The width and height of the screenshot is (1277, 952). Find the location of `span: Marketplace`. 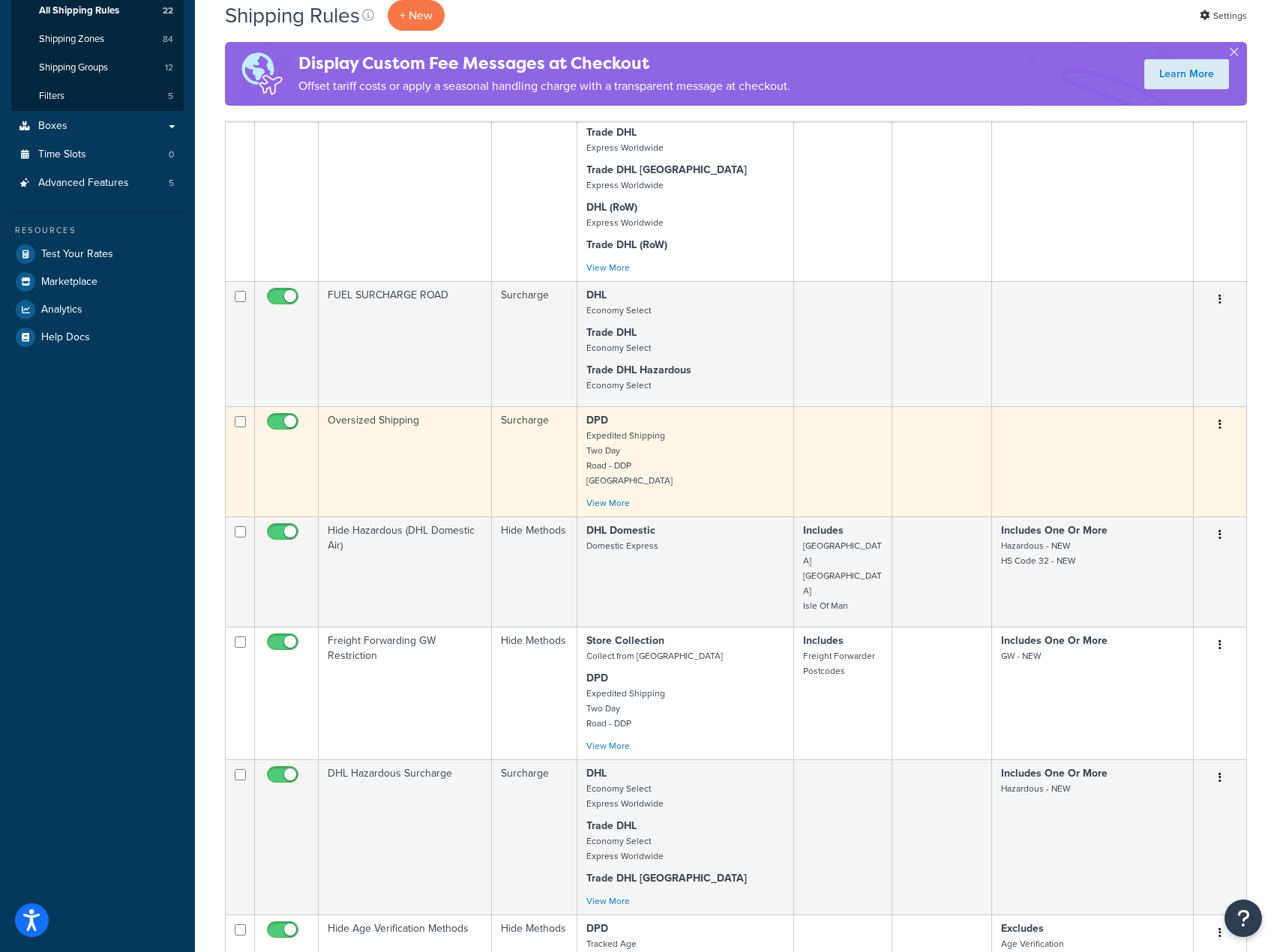

span: Marketplace is located at coordinates (69, 282).